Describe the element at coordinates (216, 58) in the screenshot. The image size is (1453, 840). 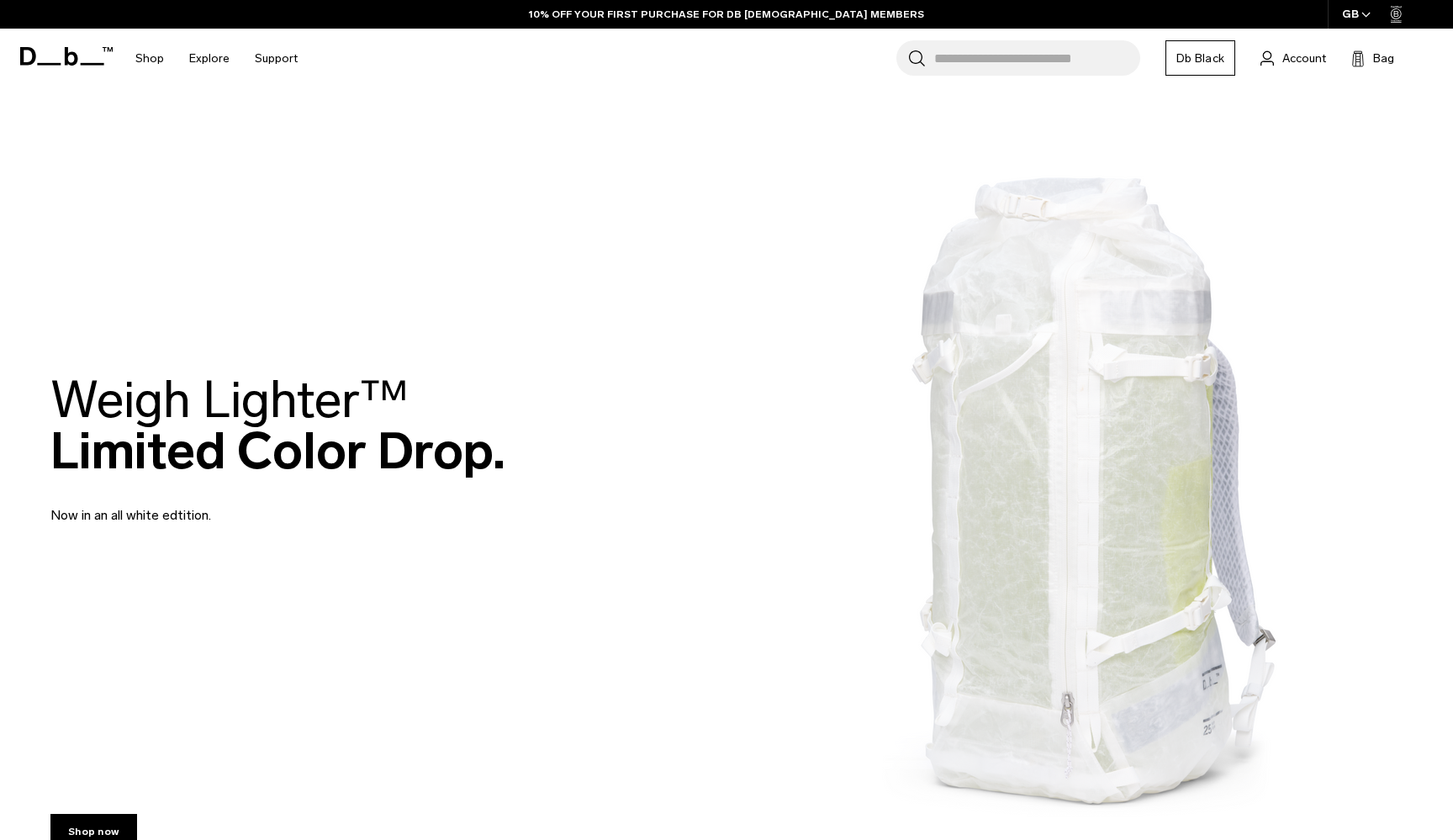
I see `nav: Main Navigation` at that location.